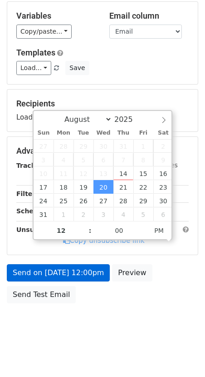 The width and height of the screenshot is (205, 377). Describe the element at coordinates (159, 230) in the screenshot. I see `span: Click to toggle` at that location.